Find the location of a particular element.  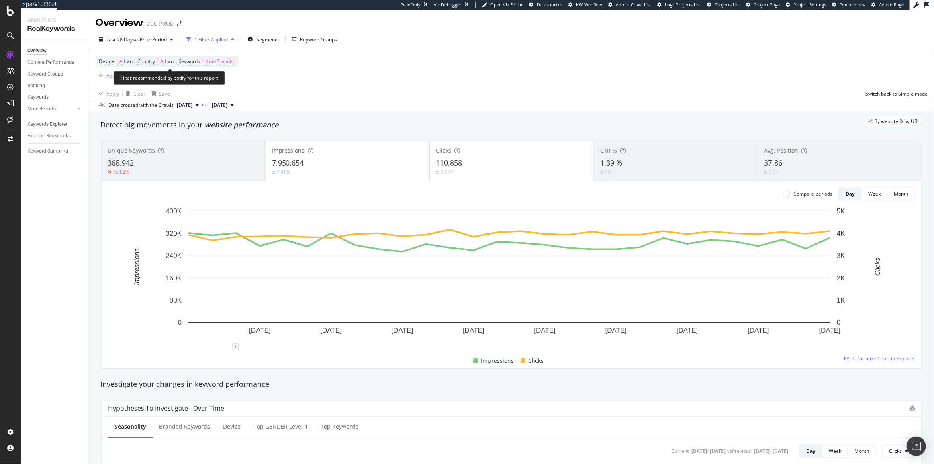

div: 3.69% is located at coordinates (447, 172).